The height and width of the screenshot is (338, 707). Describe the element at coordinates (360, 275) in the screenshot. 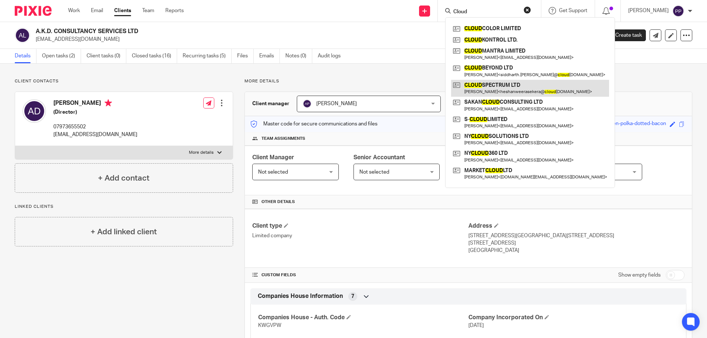

I see `h4: CUSTOM FIELDS` at that location.